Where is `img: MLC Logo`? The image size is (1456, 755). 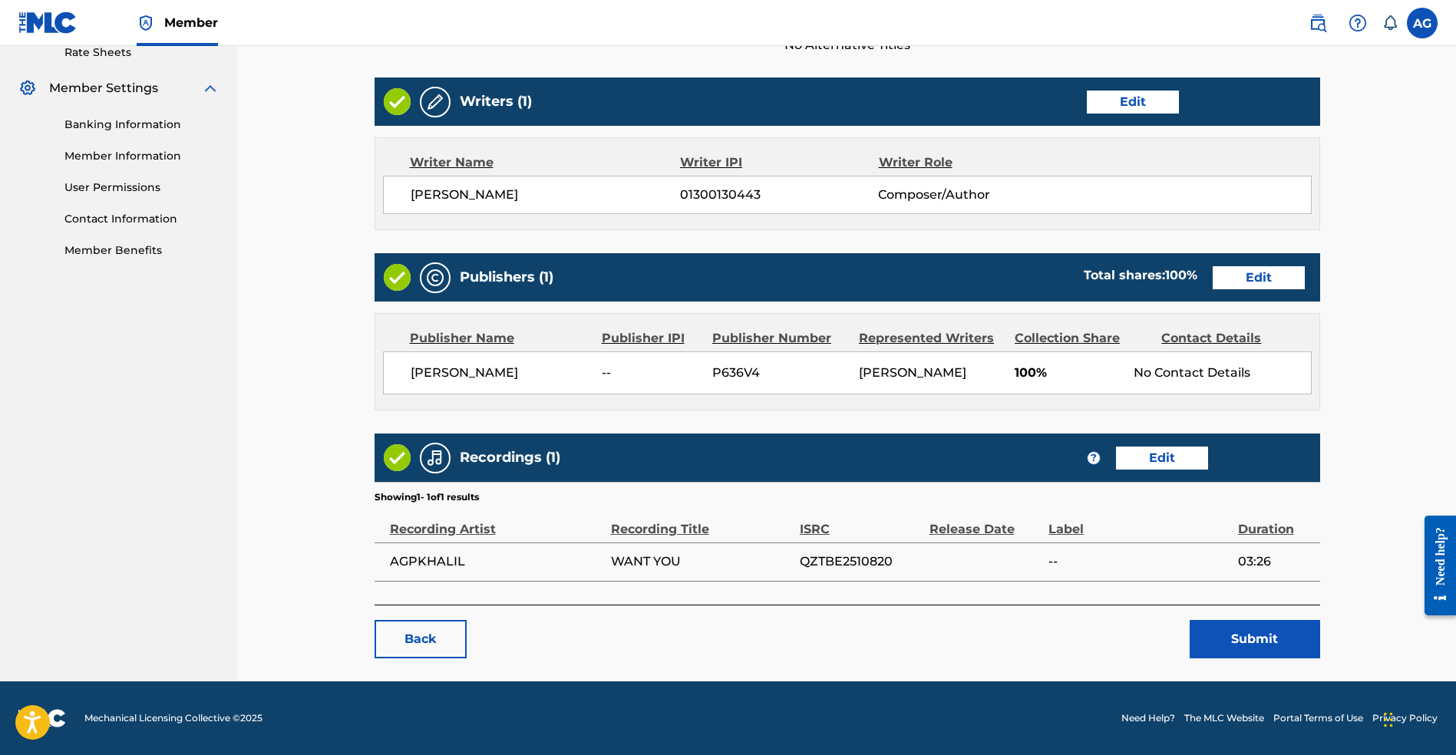 img: MLC Logo is located at coordinates (48, 22).